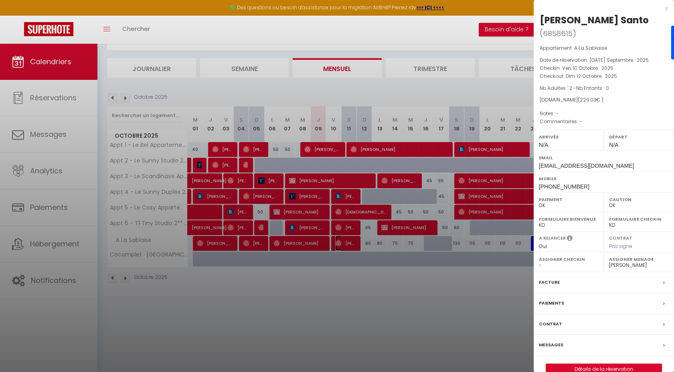 This screenshot has height=372, width=674. Describe the element at coordinates (569, 259) in the screenshot. I see `label: Assigner Checkin` at that location.